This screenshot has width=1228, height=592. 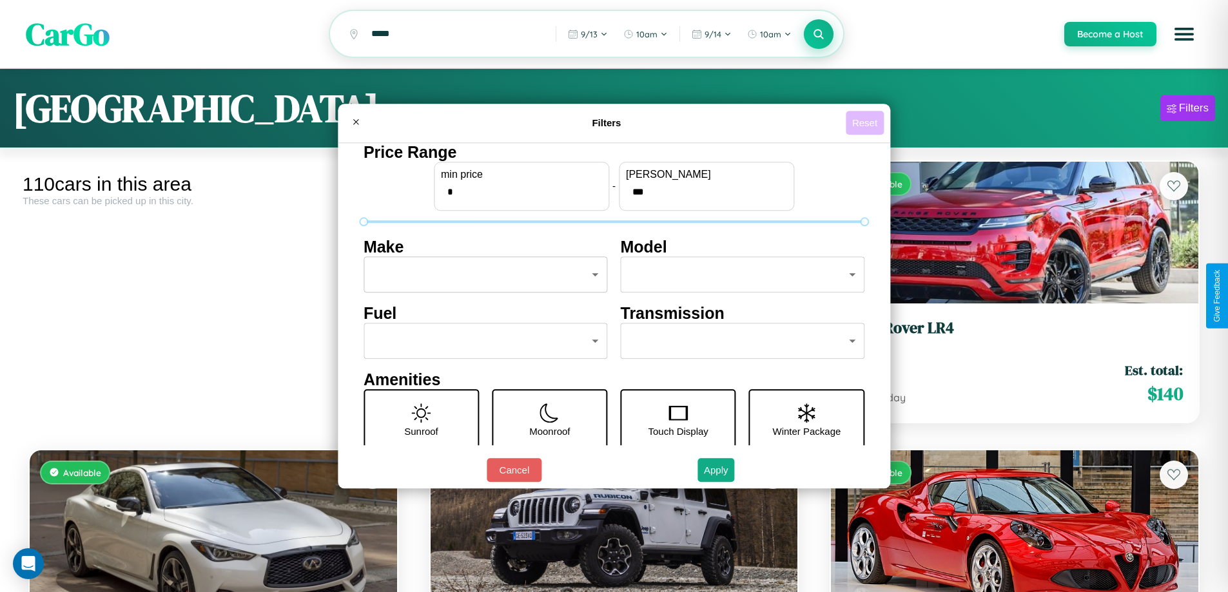 I want to click on h4: Filters, so click(x=607, y=122).